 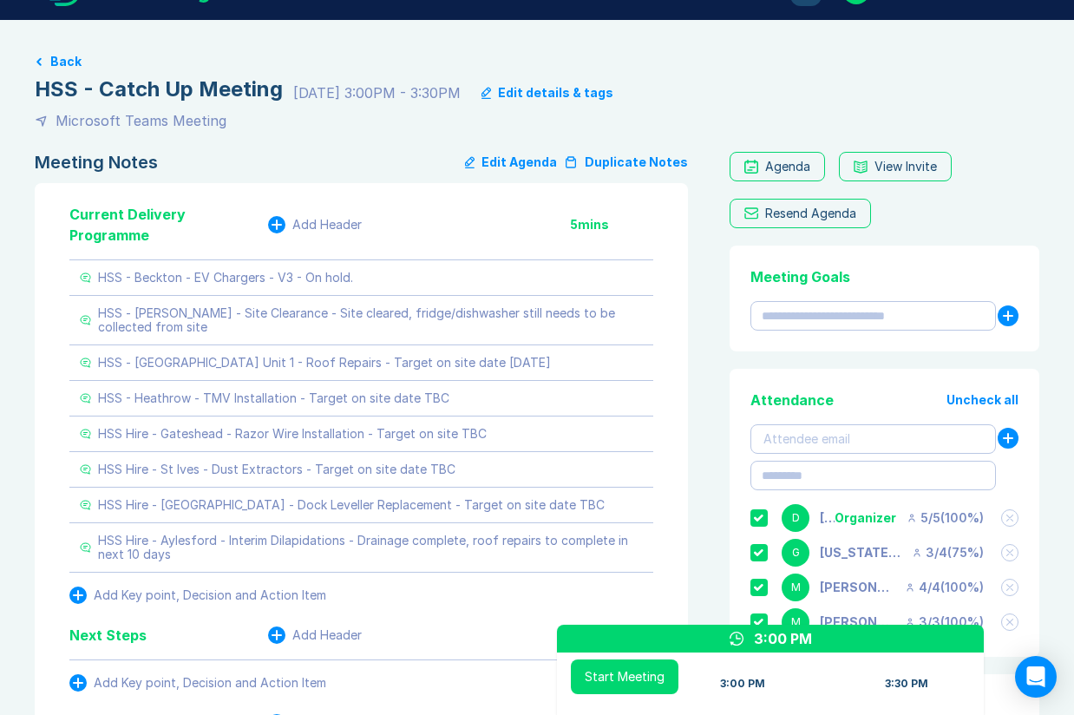 I want to click on button: Duplicate Notes, so click(x=625, y=162).